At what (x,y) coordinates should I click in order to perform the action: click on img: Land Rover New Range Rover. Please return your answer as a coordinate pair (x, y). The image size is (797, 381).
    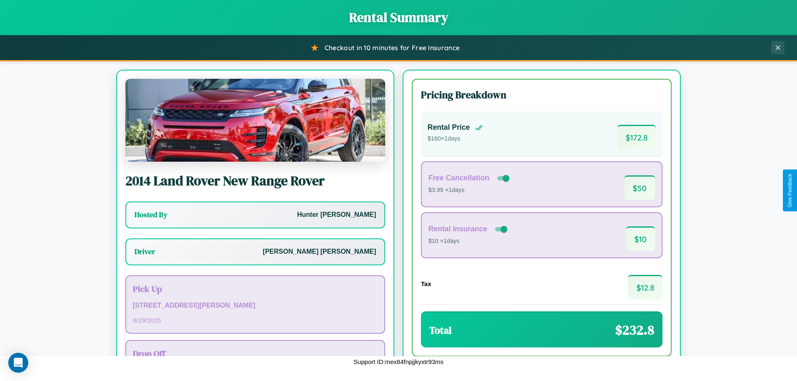
    Looking at the image, I should click on (255, 120).